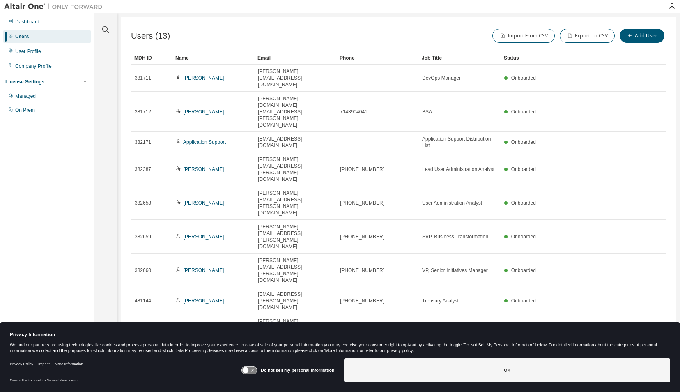 This screenshot has height=392, width=680. What do you see at coordinates (22, 37) in the screenshot?
I see `div: Users` at bounding box center [22, 37].